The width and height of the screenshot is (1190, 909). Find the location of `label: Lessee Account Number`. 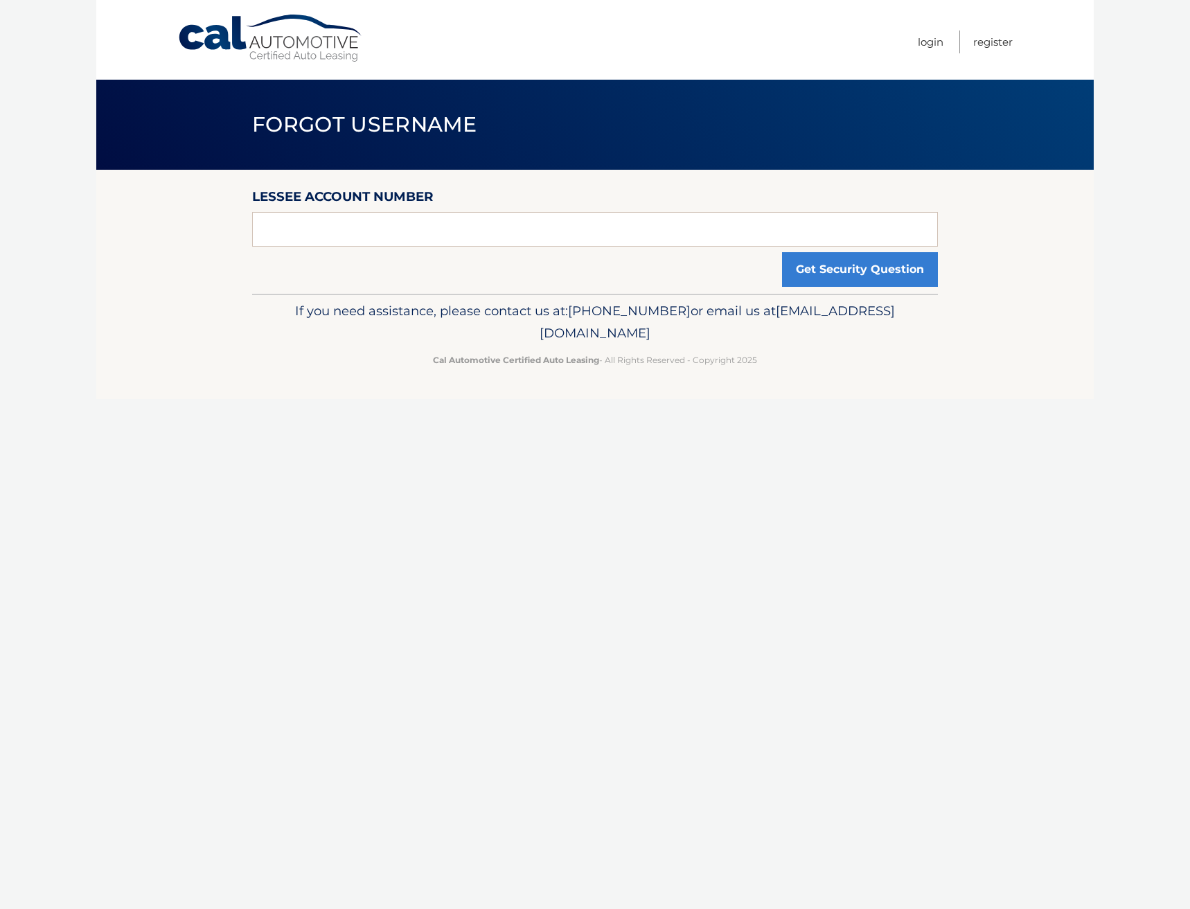

label: Lessee Account Number is located at coordinates (343, 199).